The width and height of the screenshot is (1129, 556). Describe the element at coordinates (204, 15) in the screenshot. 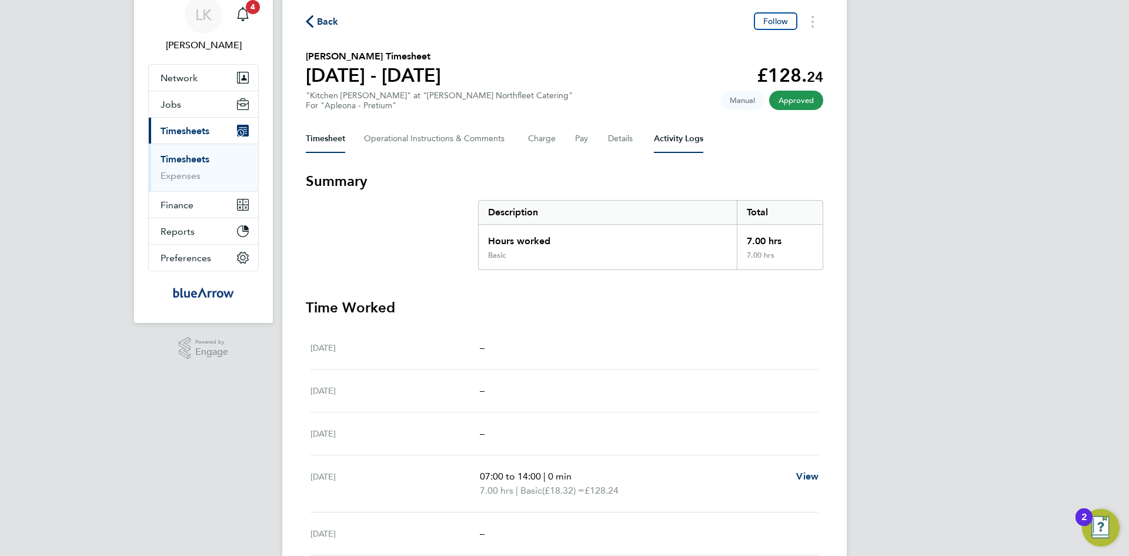

I see `span: LK` at that location.